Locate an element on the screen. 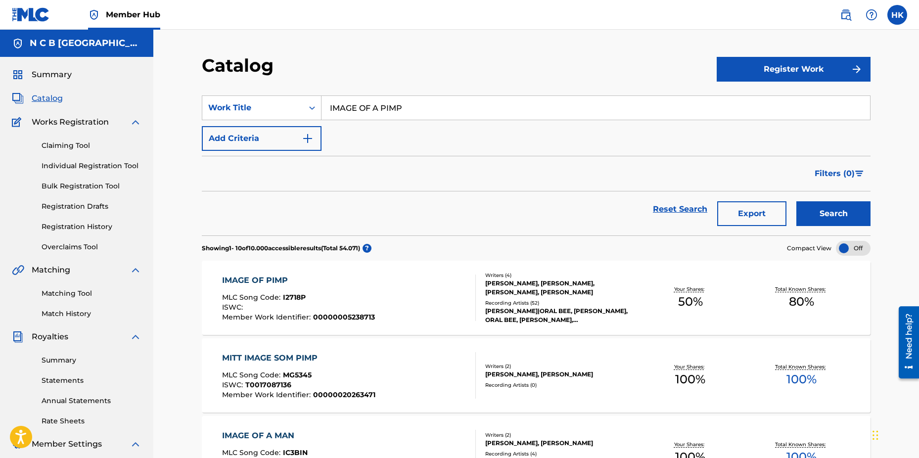 Image resolution: width=919 pixels, height=458 pixels. img: Works Registration is located at coordinates (18, 122).